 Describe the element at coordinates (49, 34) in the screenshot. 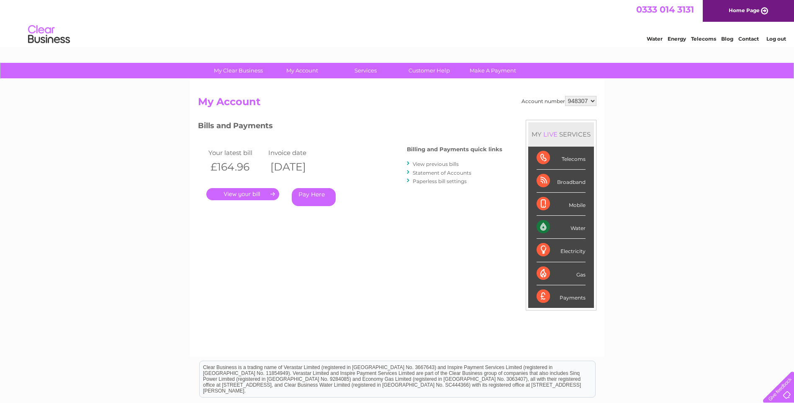

I see `img: logo.png` at that location.